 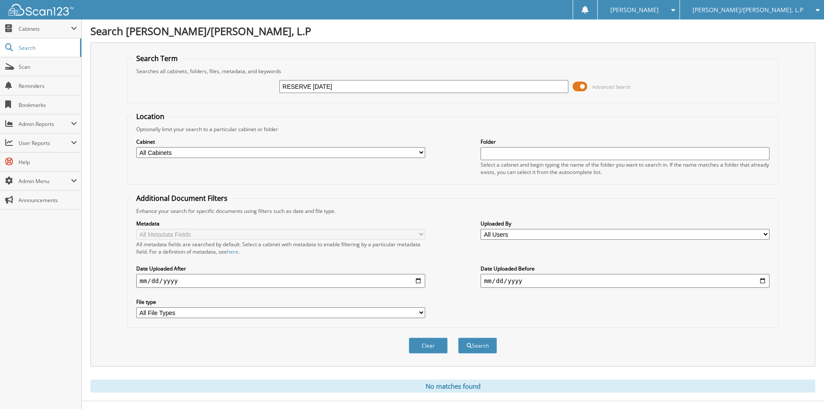 What do you see at coordinates (45, 181) in the screenshot?
I see `span: Admin Menu` at bounding box center [45, 181].